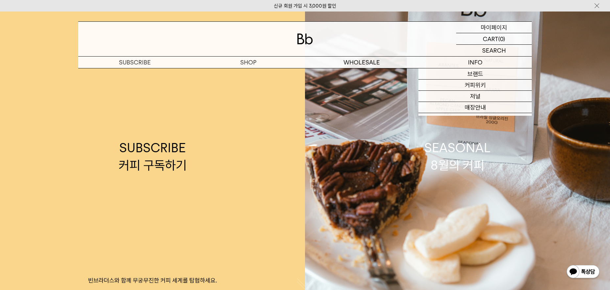 Image resolution: width=610 pixels, height=290 pixels. Describe the element at coordinates (494, 27) in the screenshot. I see `p: 마이페이지` at that location.